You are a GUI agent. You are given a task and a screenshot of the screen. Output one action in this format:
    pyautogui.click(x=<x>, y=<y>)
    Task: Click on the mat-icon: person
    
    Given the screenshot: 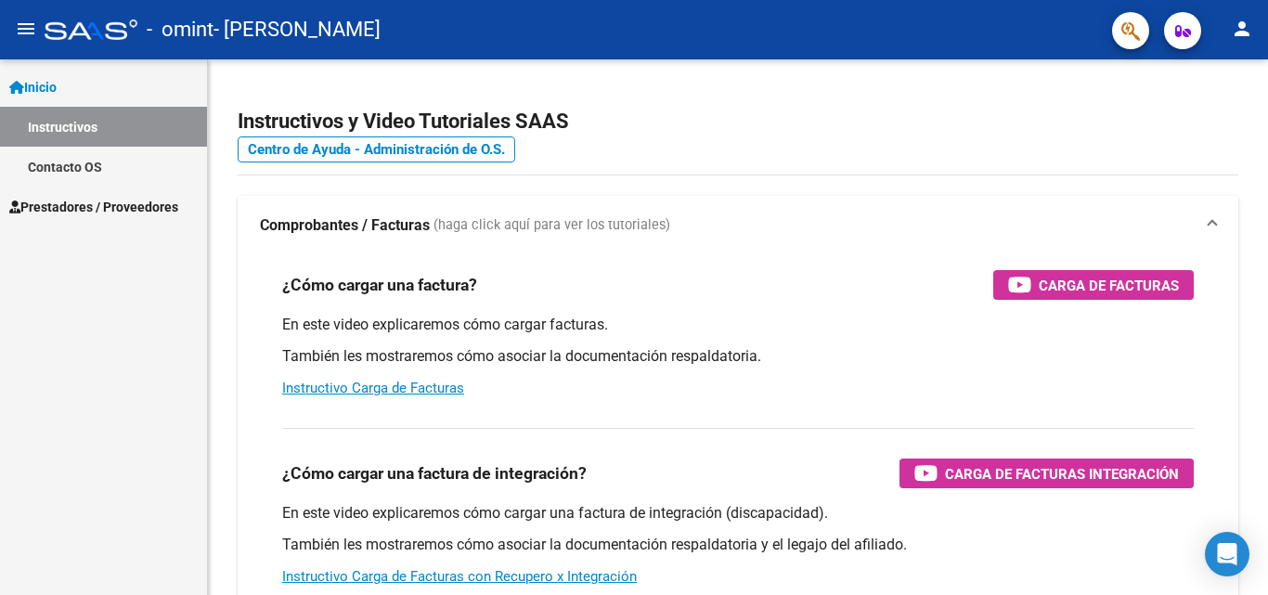 What is the action you would take?
    pyautogui.click(x=1242, y=29)
    